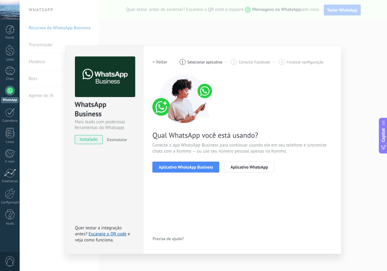 Image resolution: width=387 pixels, height=271 pixels. Describe the element at coordinates (242, 148) in the screenshot. I see `span: Conecte o app WhatsApp Business para continuar usando ele em seu telefone e sincronize chats com ...` at that location.